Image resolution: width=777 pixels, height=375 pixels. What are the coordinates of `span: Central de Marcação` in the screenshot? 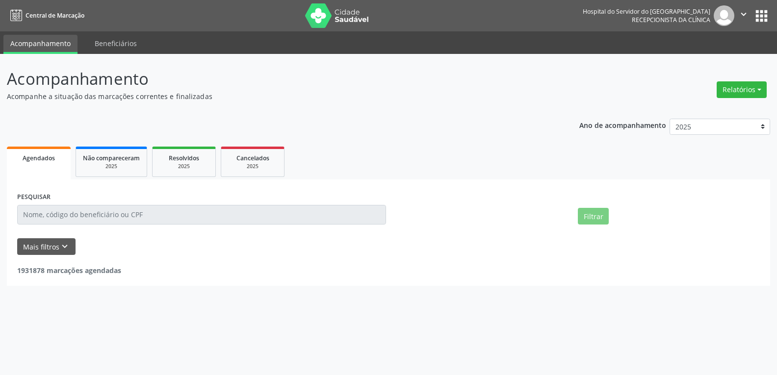 It's located at (55, 15).